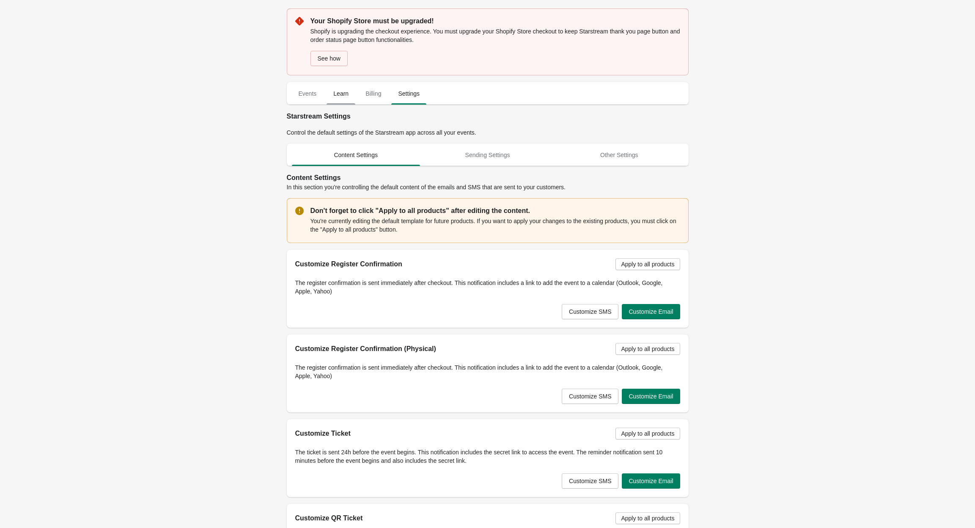  Describe the element at coordinates (409, 94) in the screenshot. I see `span: Settings` at that location.